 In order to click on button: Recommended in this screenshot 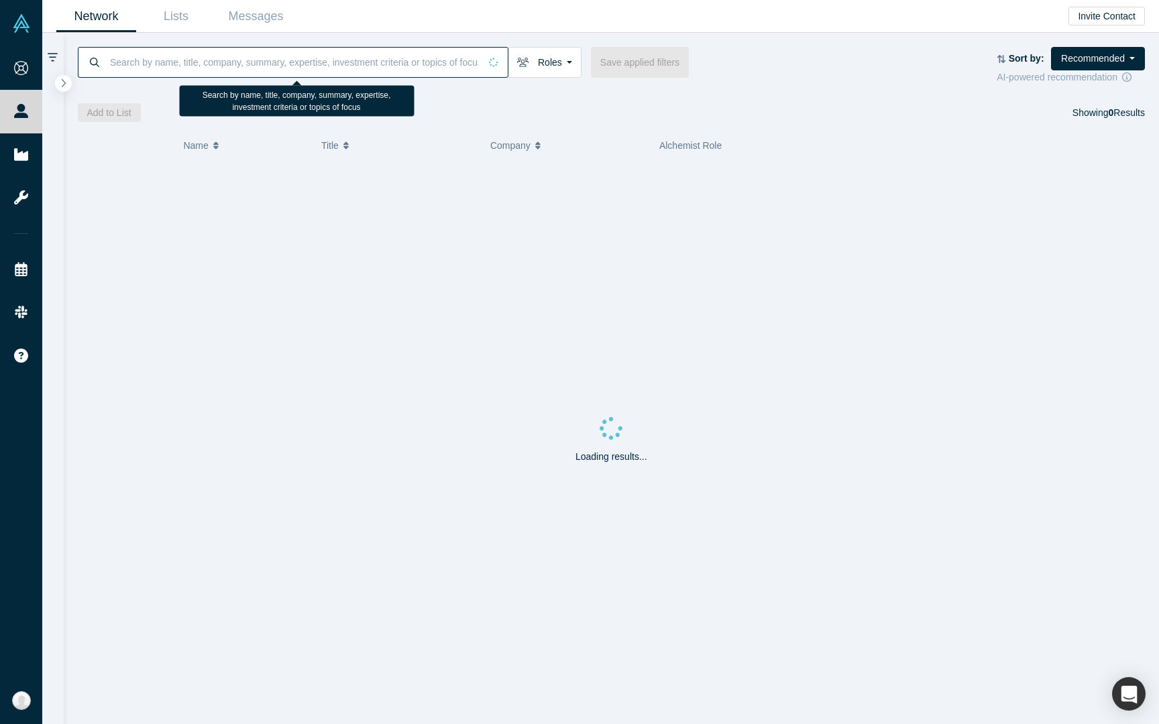, I will do `click(1098, 58)`.